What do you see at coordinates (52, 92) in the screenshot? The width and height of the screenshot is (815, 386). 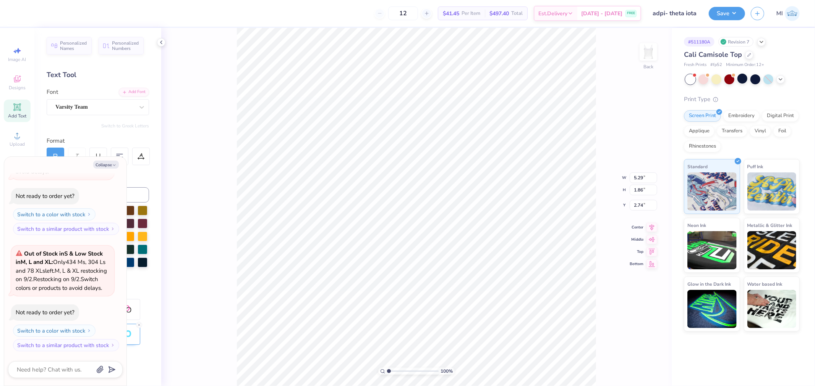 I see `label: Font` at bounding box center [52, 92].